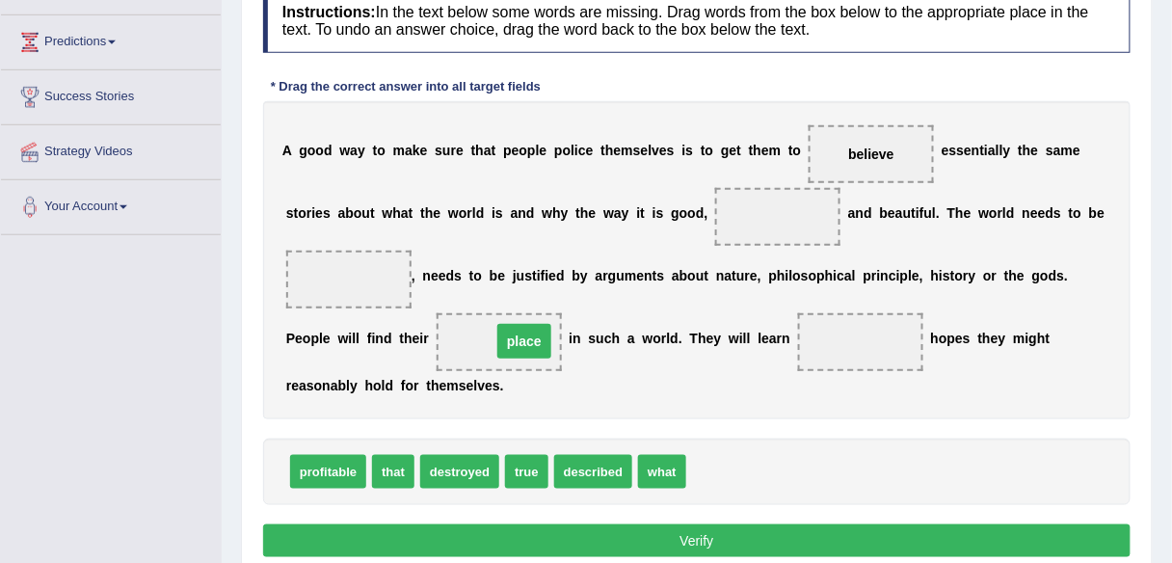  Describe the element at coordinates (1067, 150) in the screenshot. I see `b: m` at that location.